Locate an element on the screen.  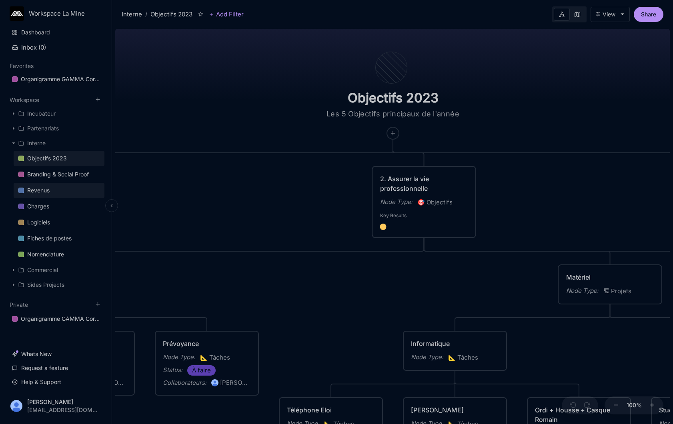
span: Projets is located at coordinates (618, 291).